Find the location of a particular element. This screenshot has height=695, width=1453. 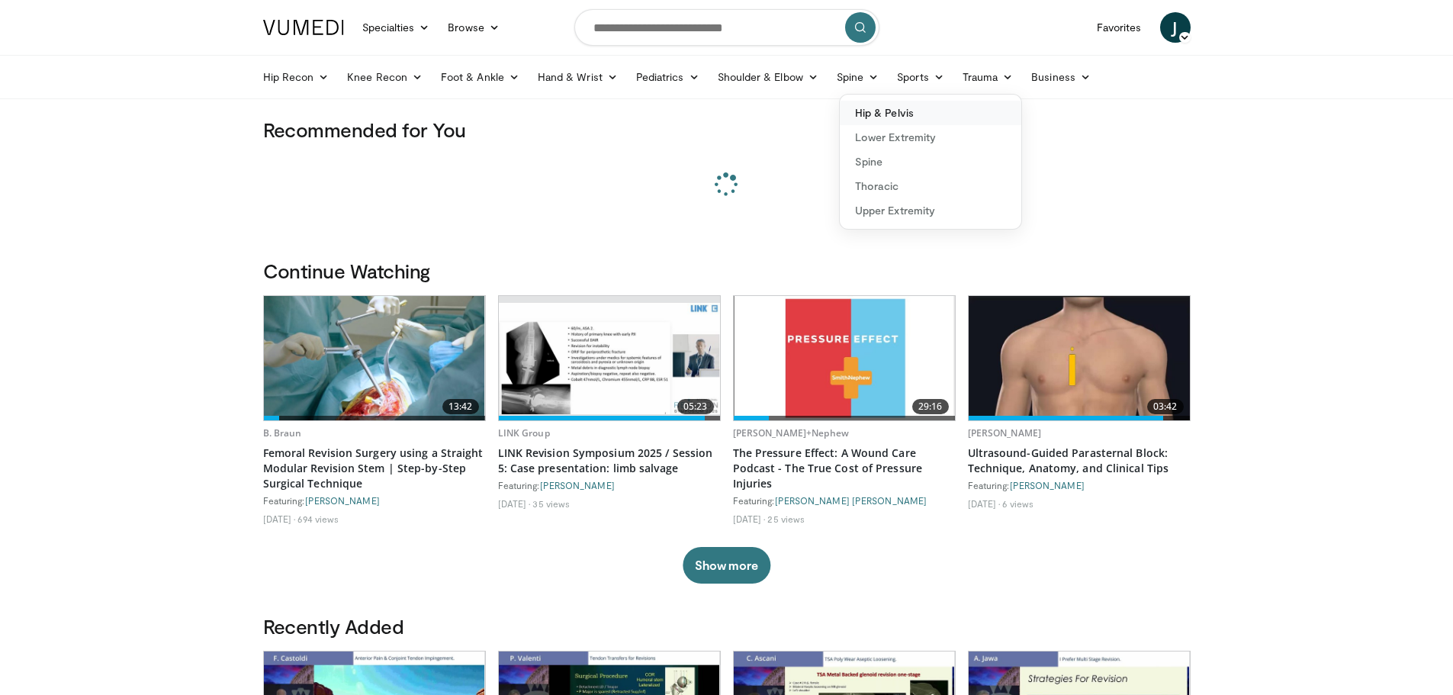

span: 13:42 is located at coordinates (461, 406).